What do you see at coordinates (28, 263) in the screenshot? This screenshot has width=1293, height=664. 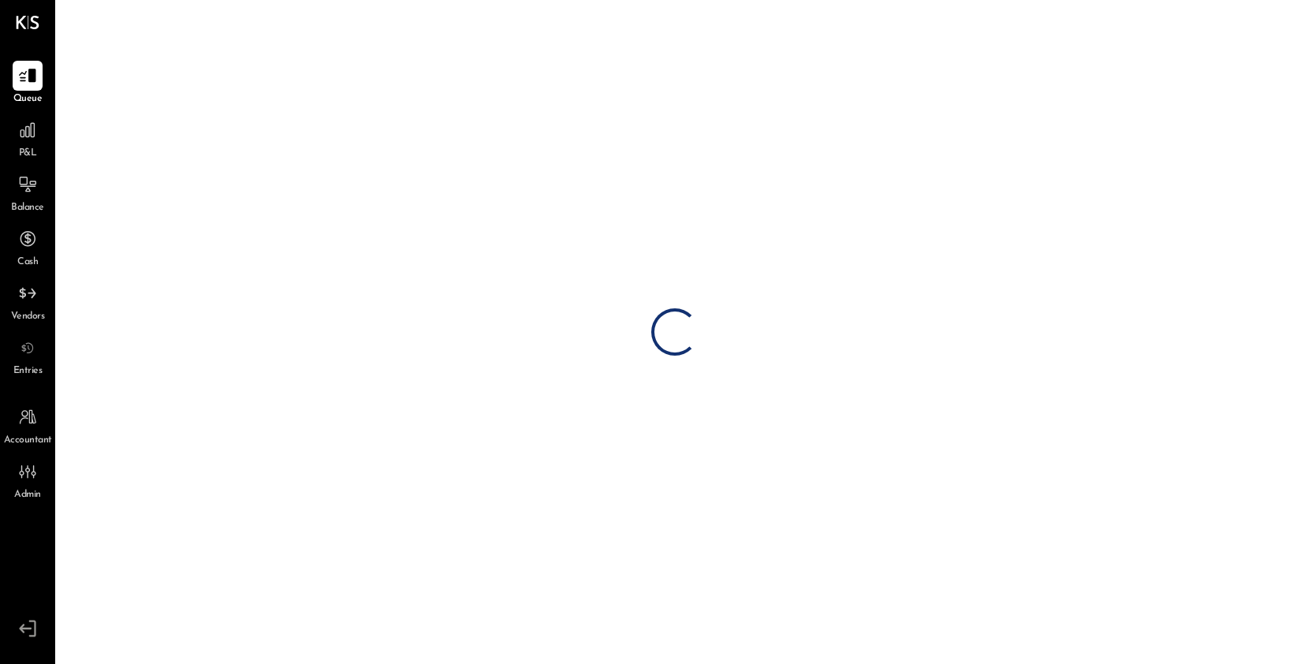 I see `span: Cash` at bounding box center [28, 263].